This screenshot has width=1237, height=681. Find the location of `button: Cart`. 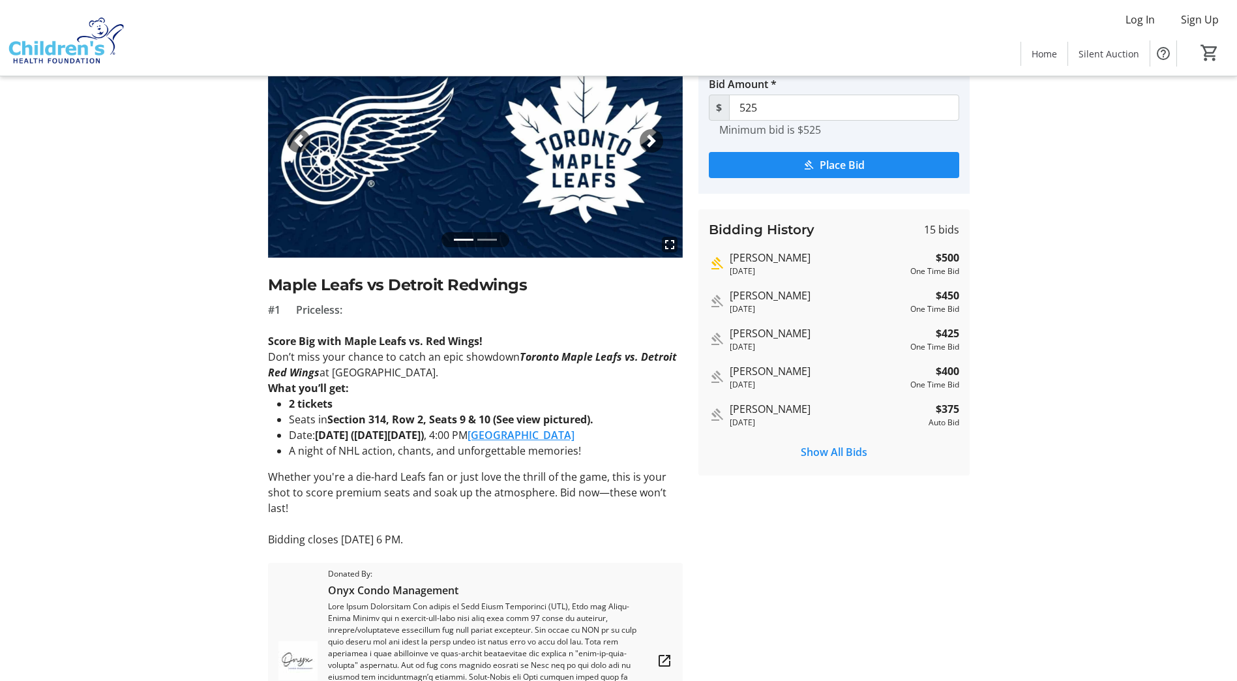

button: Cart is located at coordinates (1210, 53).